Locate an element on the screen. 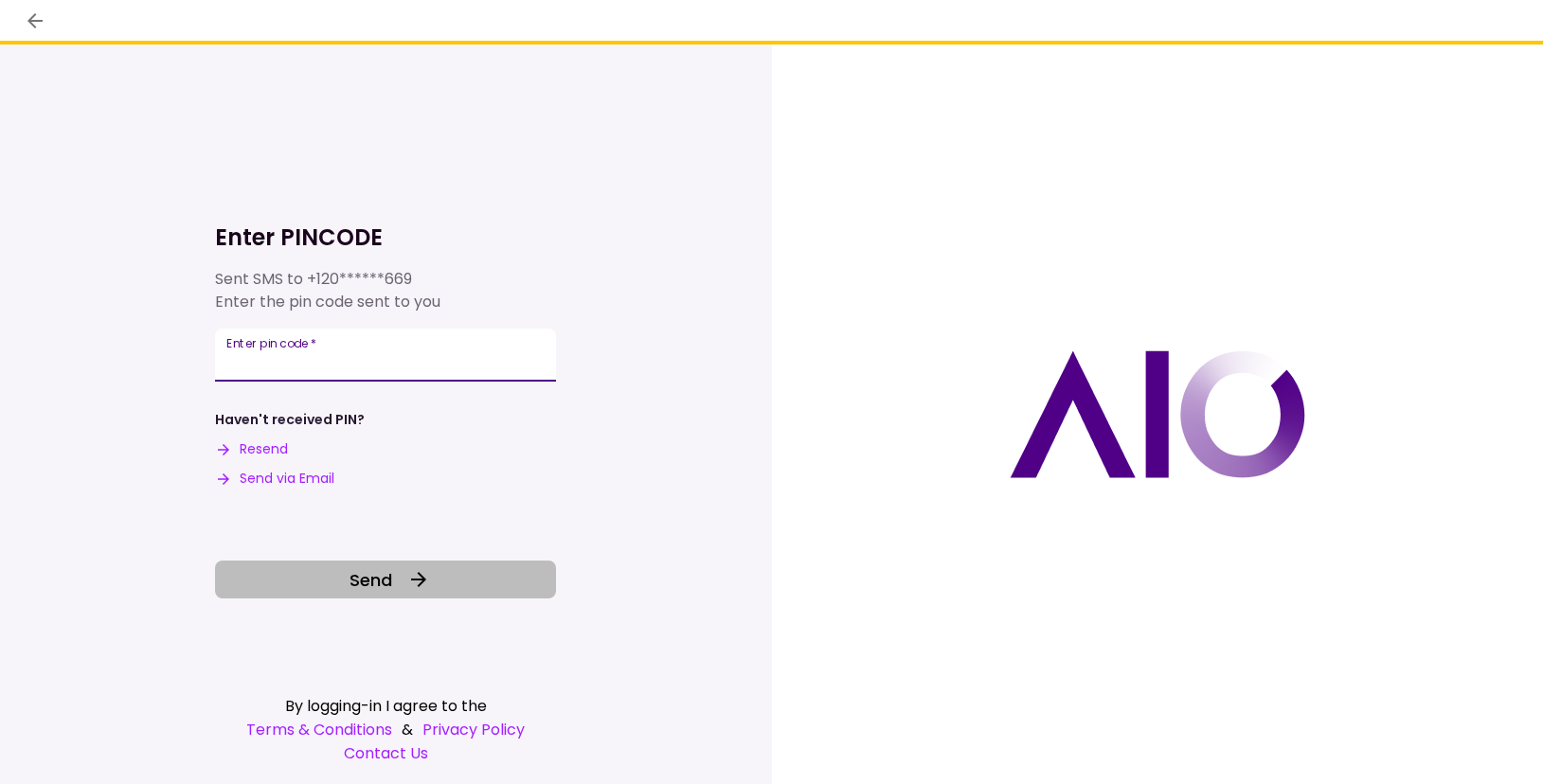  button: Send is located at coordinates (386, 579).